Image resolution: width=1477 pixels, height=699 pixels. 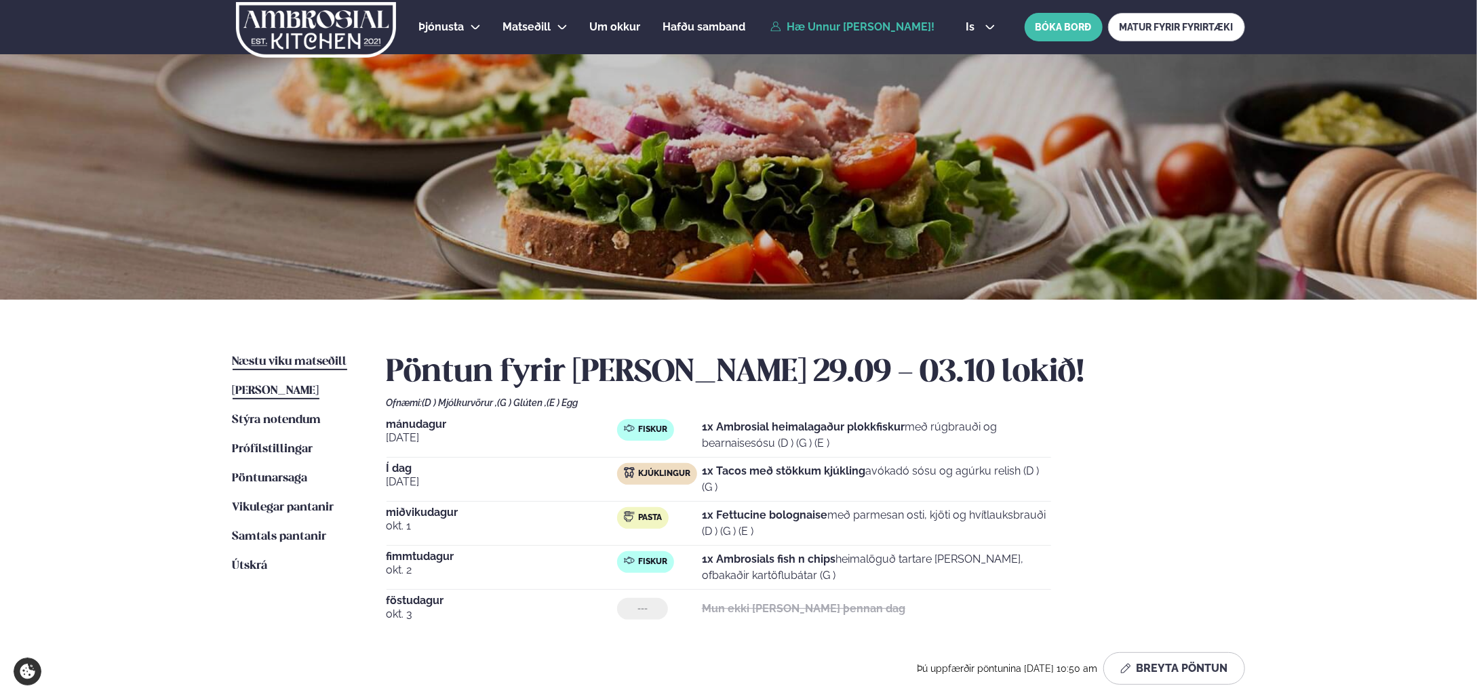 What do you see at coordinates (980, 27) in the screenshot?
I see `button: is` at bounding box center [980, 27].